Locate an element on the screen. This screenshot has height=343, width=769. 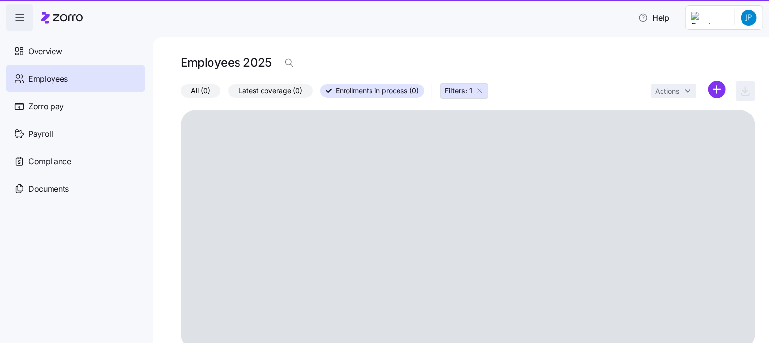
a: Payroll is located at coordinates (76, 134).